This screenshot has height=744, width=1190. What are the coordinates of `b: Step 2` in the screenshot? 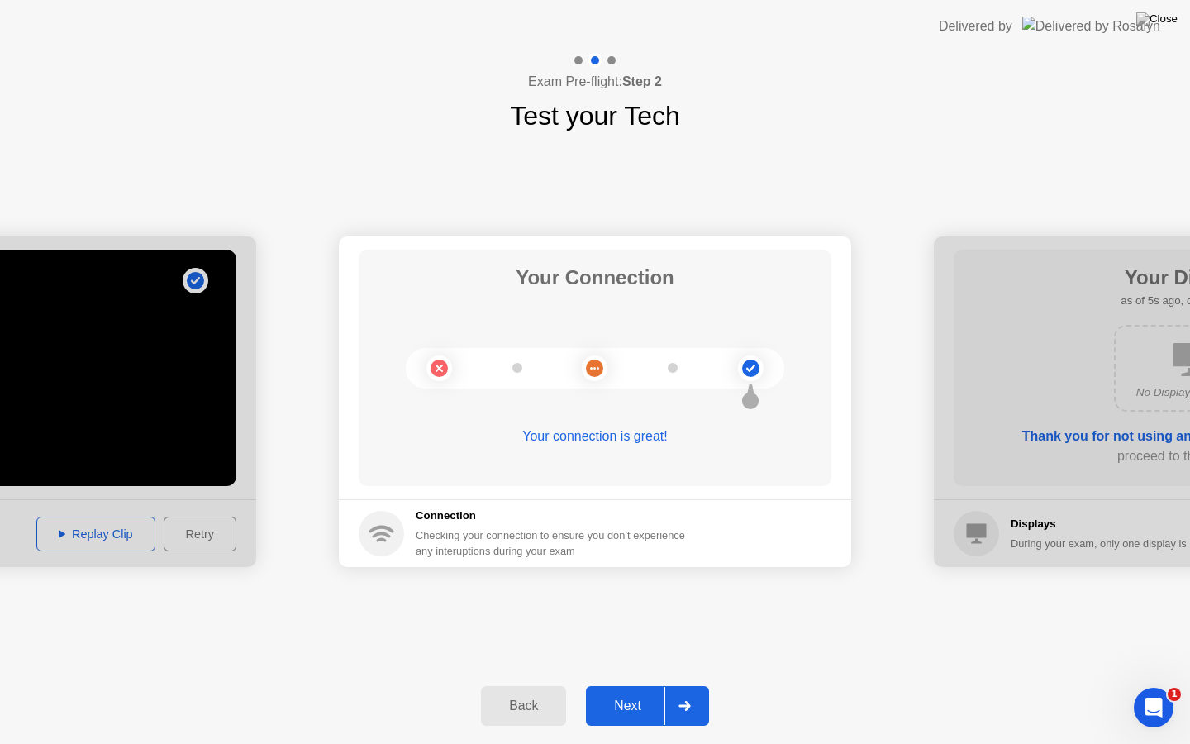 It's located at (642, 81).